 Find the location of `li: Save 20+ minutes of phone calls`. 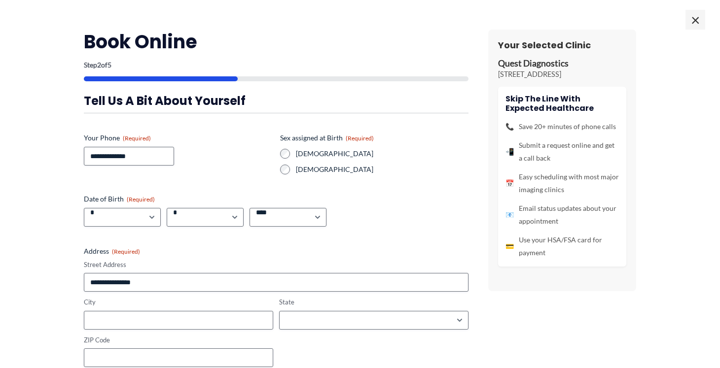

li: Save 20+ minutes of phone calls is located at coordinates (562, 127).